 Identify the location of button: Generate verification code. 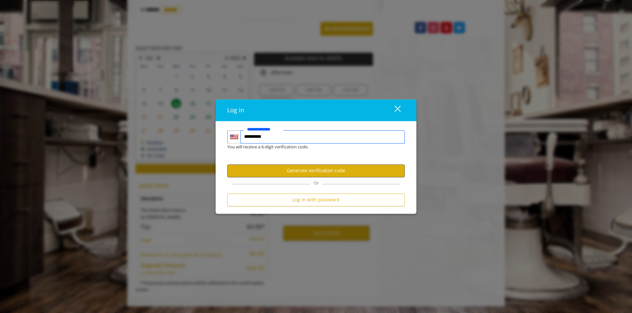
(316, 171).